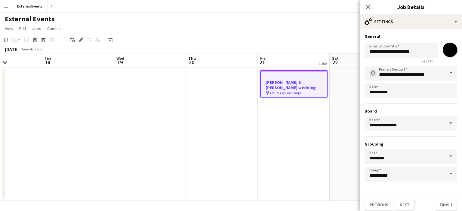 This screenshot has height=211, width=462. Describe the element at coordinates (404, 205) in the screenshot. I see `button: Next` at that location.